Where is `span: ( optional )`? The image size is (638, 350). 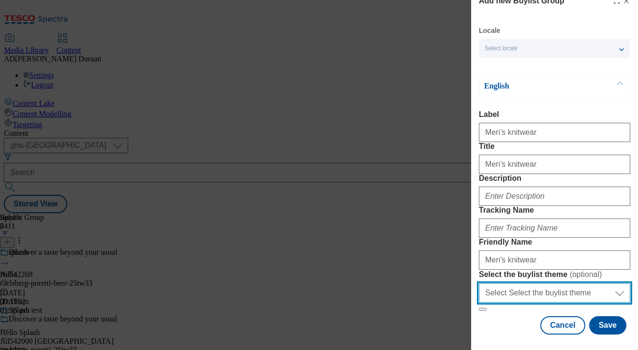 span: ( optional ) is located at coordinates (586, 274).